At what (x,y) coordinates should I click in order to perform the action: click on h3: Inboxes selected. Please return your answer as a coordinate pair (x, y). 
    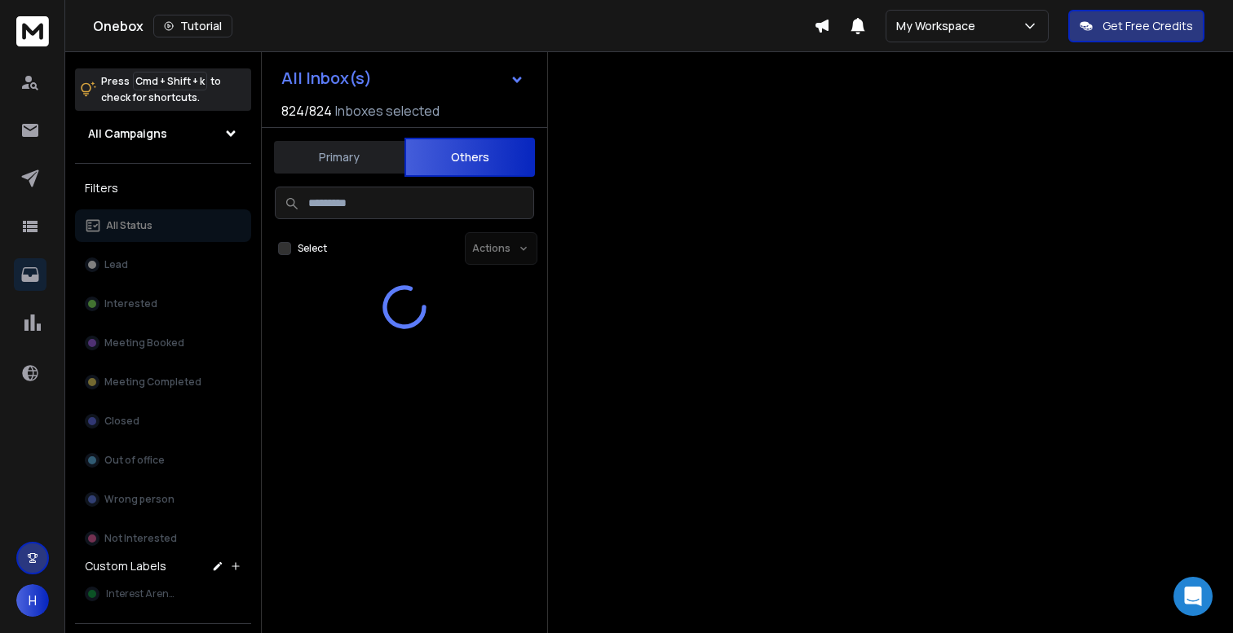
    Looking at the image, I should click on (387, 111).